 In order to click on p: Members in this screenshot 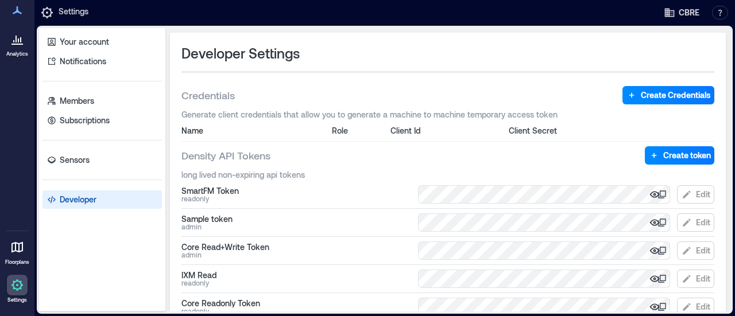, I will do `click(77, 101)`.